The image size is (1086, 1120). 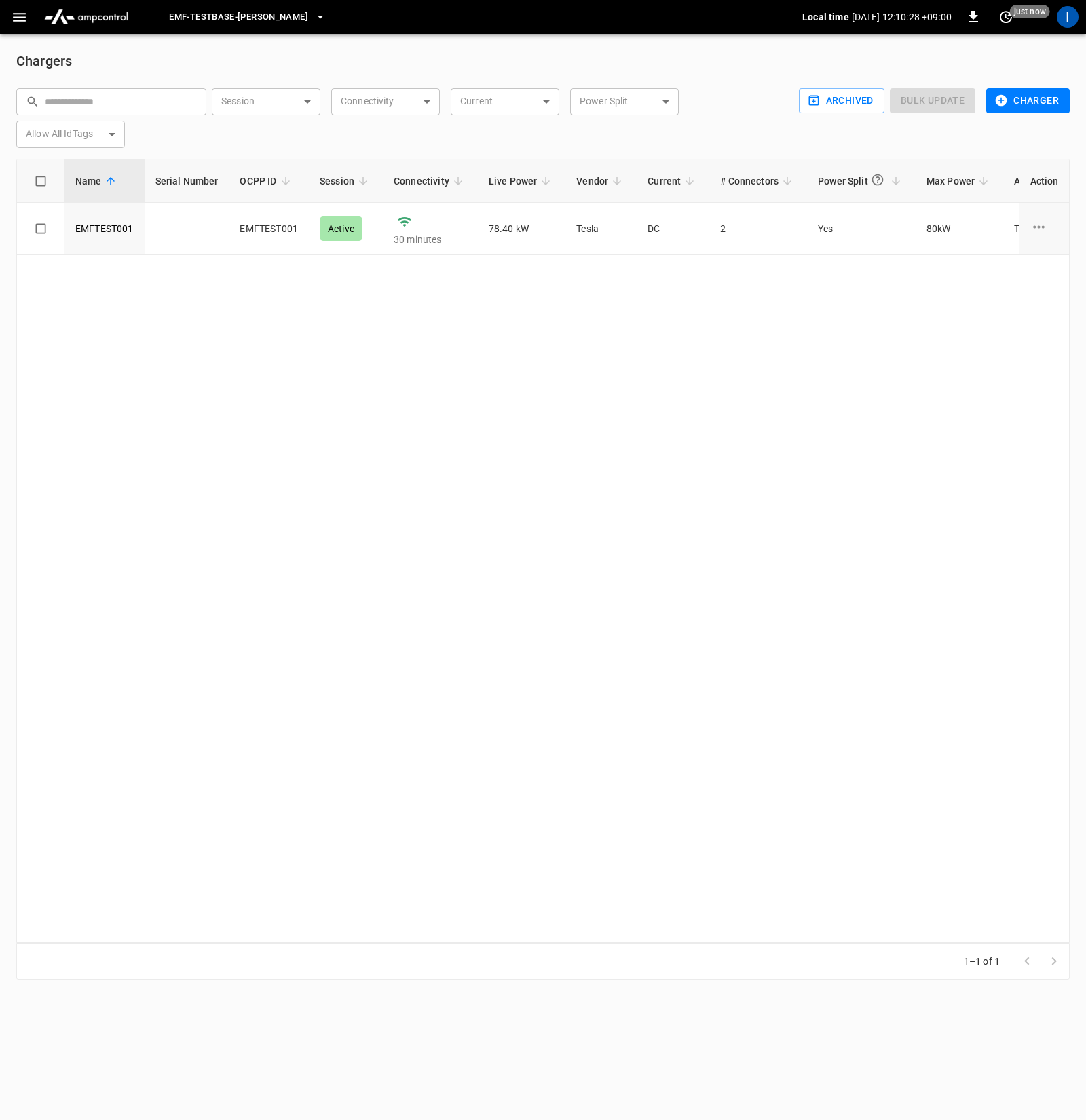 I want to click on td: EMFTEST001, so click(x=268, y=228).